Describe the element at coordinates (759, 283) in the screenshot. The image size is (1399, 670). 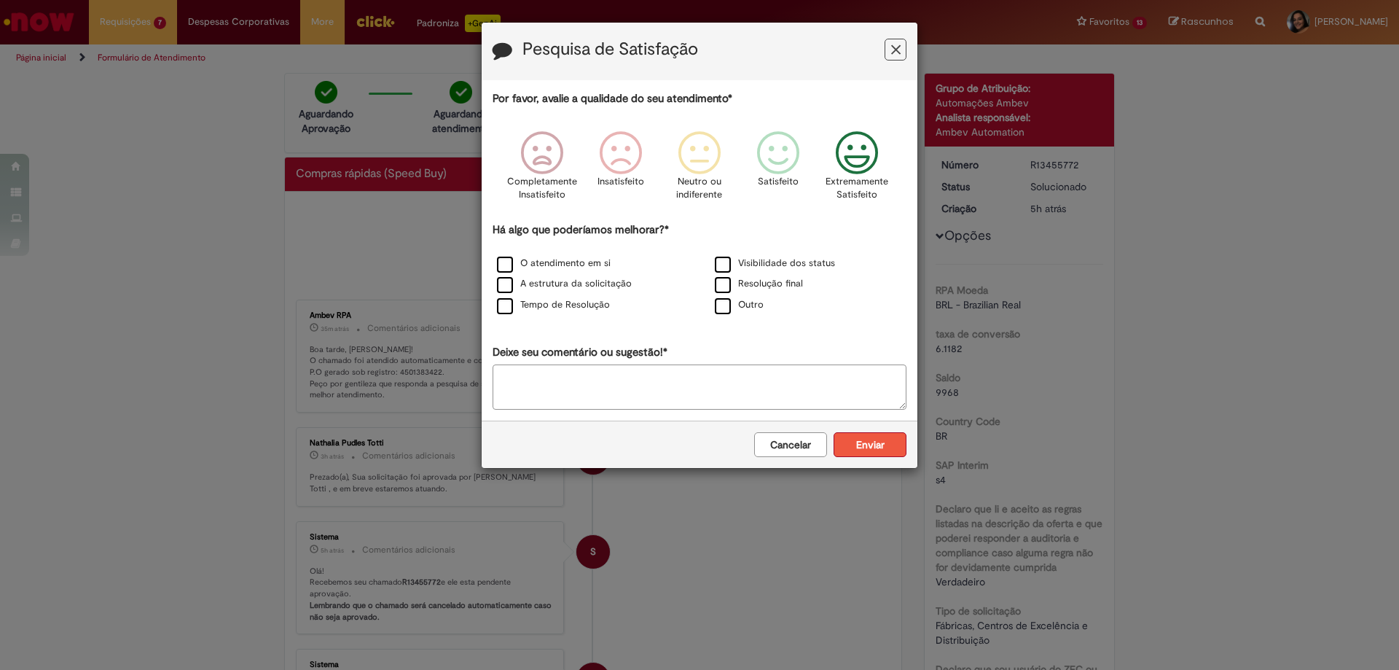
I see `label: Resolução final` at that location.